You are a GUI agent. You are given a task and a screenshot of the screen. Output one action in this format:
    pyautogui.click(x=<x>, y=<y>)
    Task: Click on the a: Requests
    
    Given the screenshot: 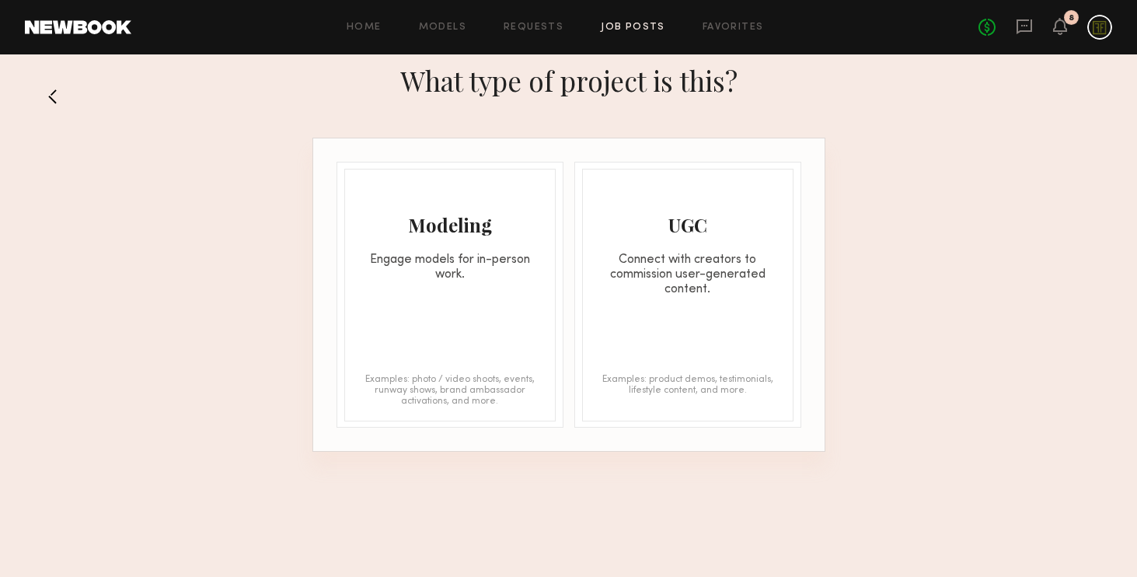 What is the action you would take?
    pyautogui.click(x=533, y=27)
    